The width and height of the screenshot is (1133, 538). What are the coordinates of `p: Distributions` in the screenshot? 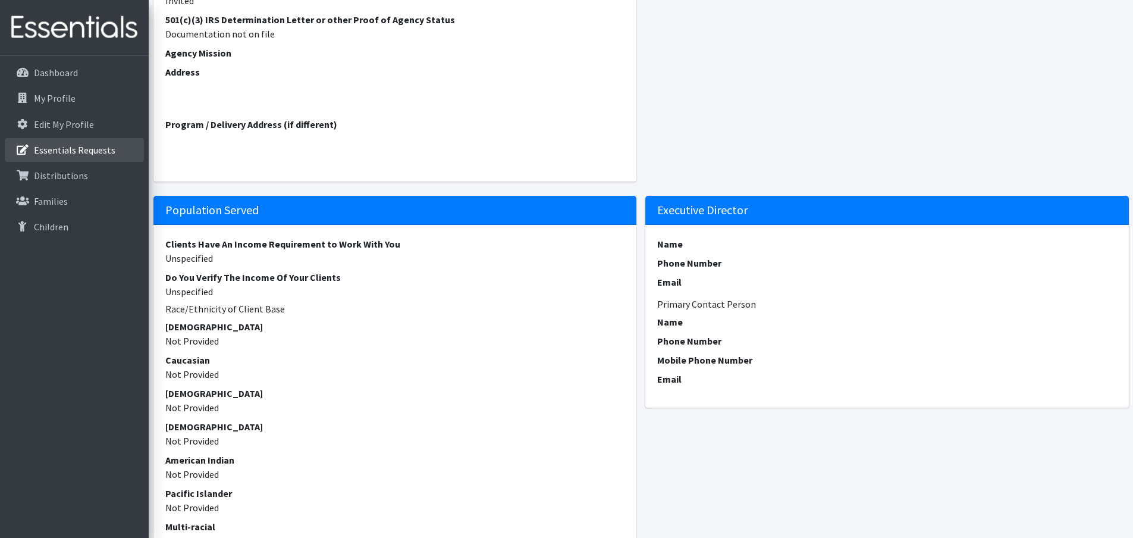 It's located at (61, 175).